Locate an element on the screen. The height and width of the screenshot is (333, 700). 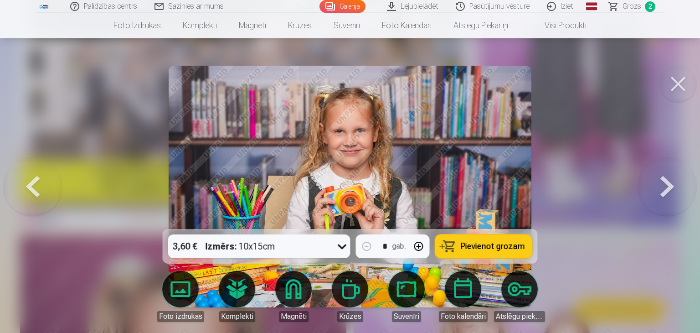
div: Komplekti is located at coordinates (237, 316).